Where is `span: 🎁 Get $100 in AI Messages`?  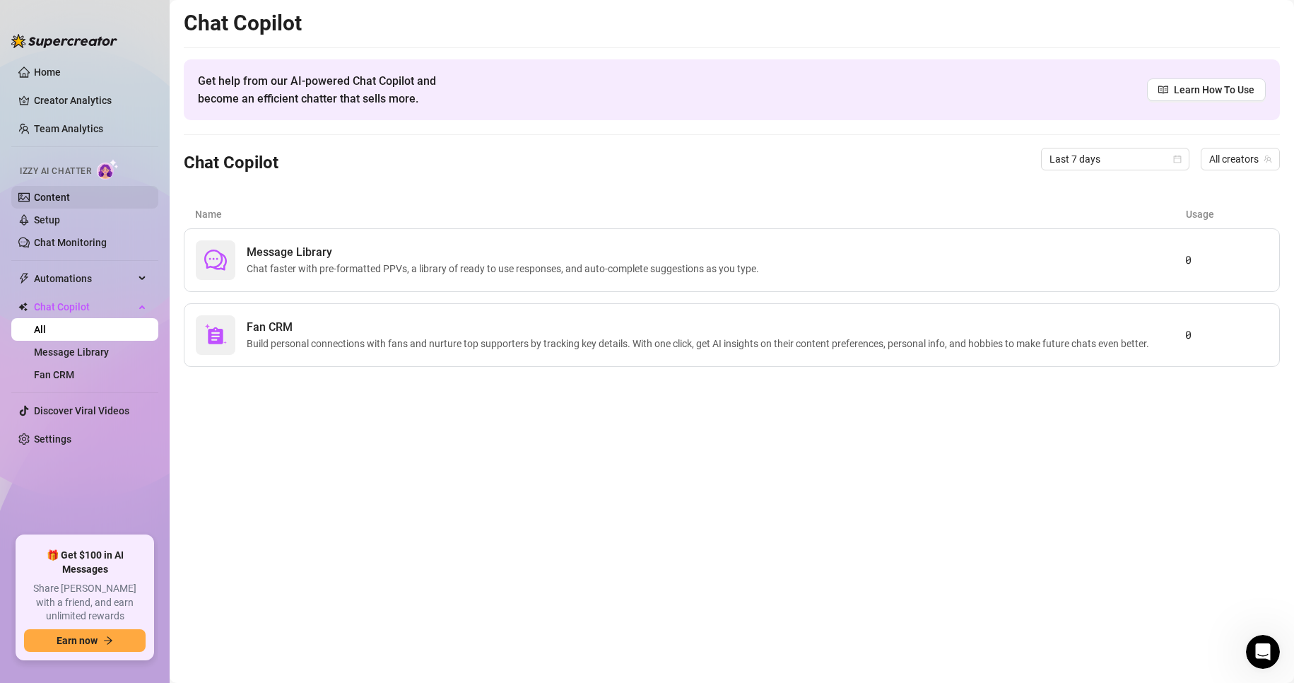 span: 🎁 Get $100 in AI Messages is located at coordinates (85, 562).